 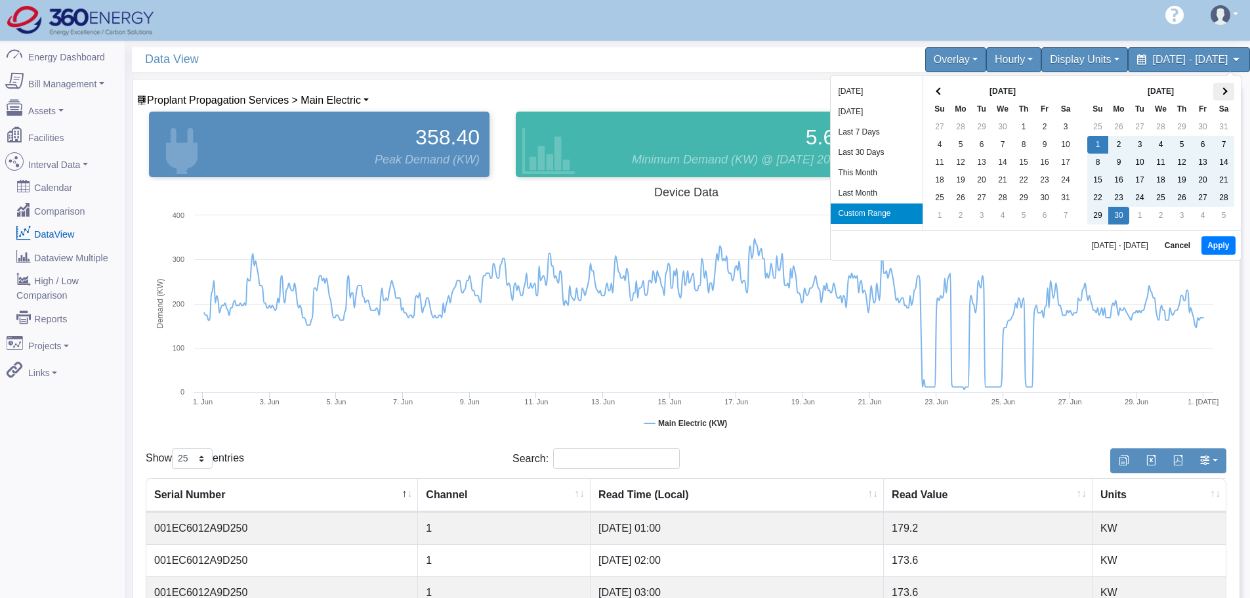 What do you see at coordinates (1150, 460) in the screenshot?
I see `button: Export to Excel` at bounding box center [1150, 460].